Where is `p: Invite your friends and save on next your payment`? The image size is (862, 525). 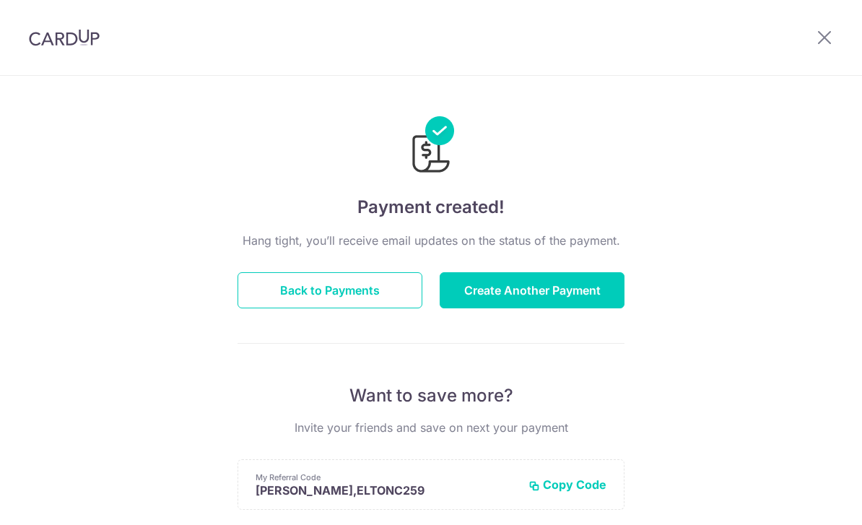
p: Invite your friends and save on next your payment is located at coordinates (431, 428).